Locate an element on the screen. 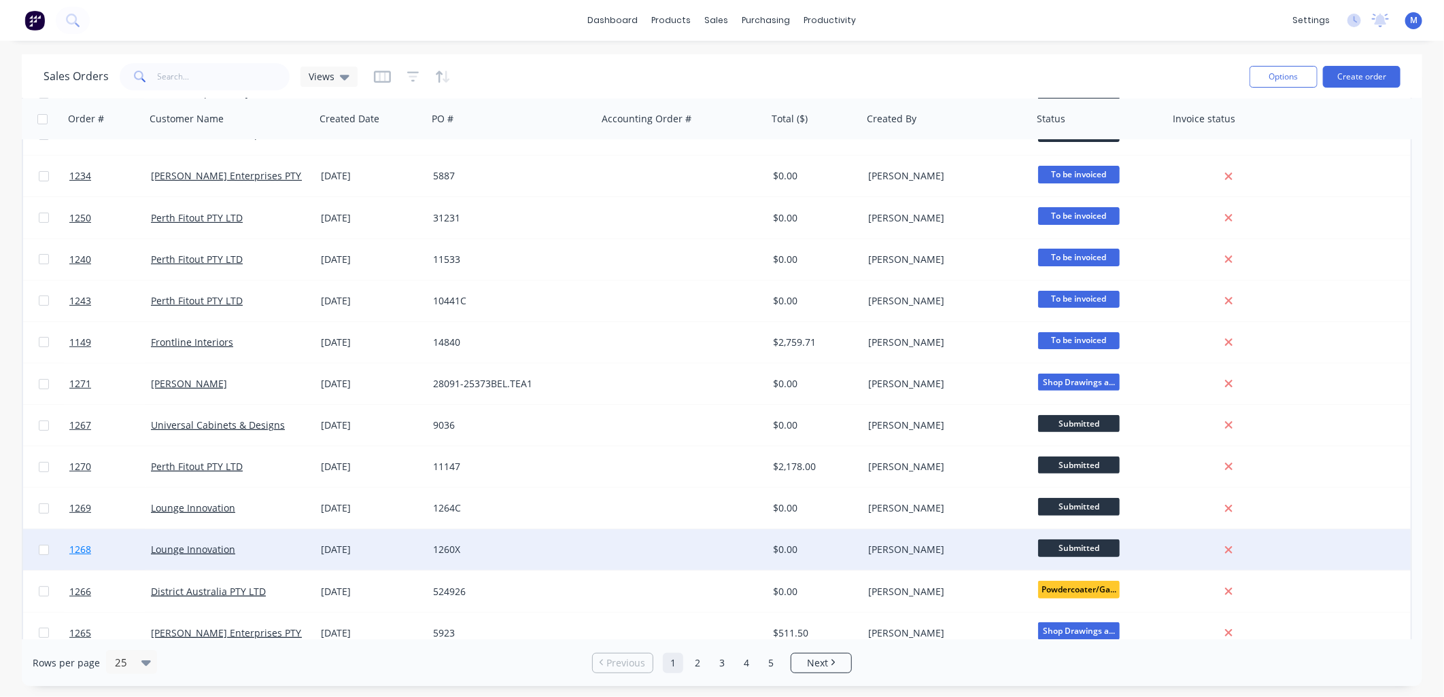 This screenshot has height=697, width=1444. span: 1234 is located at coordinates (80, 176).